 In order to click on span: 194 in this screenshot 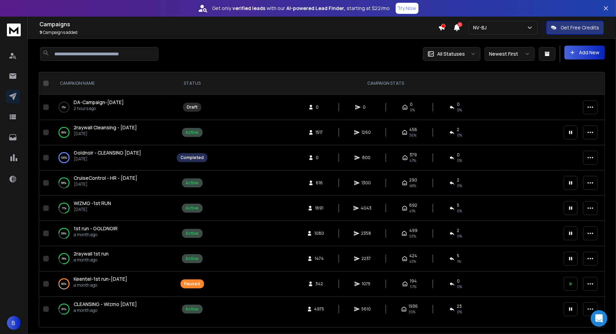, I will do `click(413, 281)`.